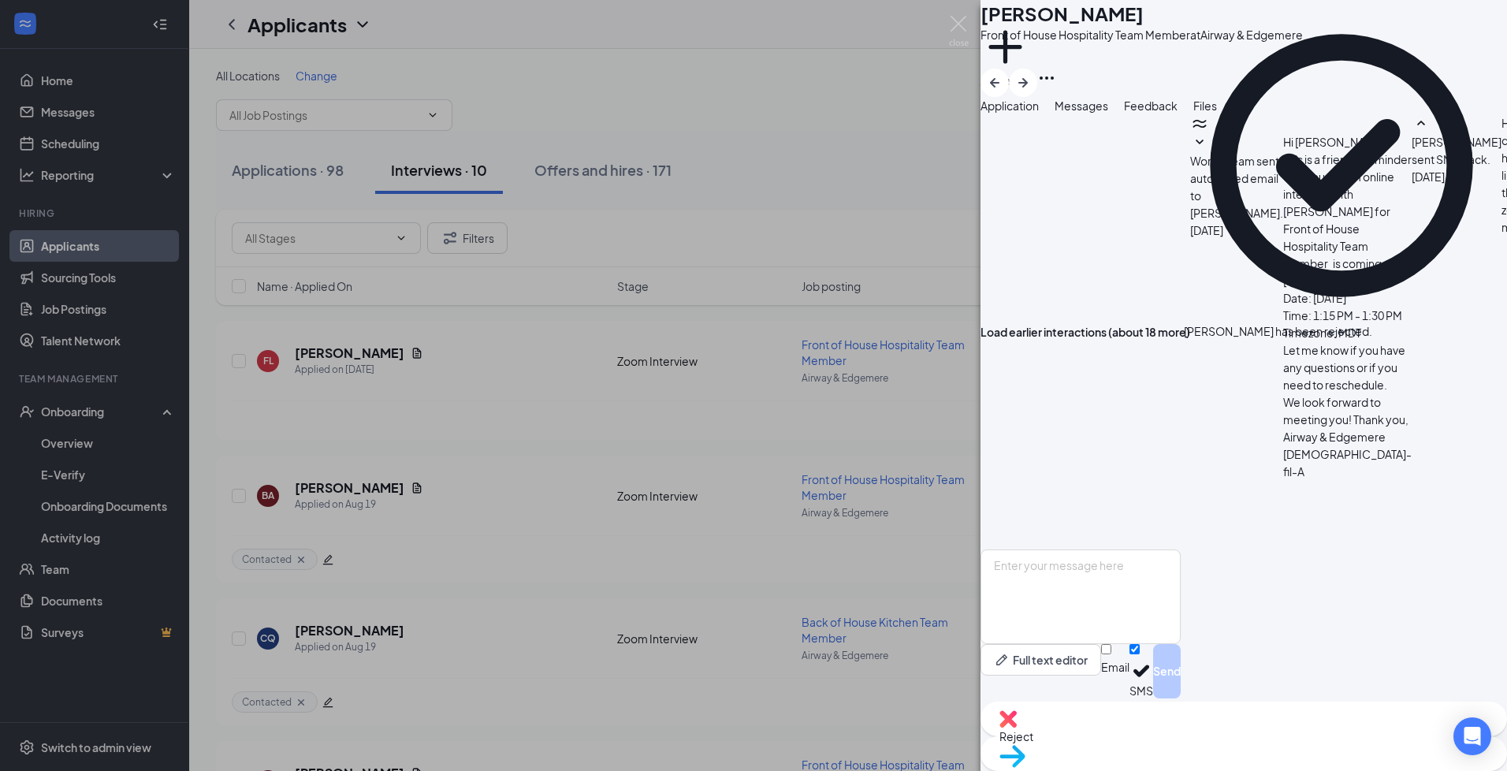  What do you see at coordinates (1040, 660) in the screenshot?
I see `button: Full text editorPen` at bounding box center [1040, 660].